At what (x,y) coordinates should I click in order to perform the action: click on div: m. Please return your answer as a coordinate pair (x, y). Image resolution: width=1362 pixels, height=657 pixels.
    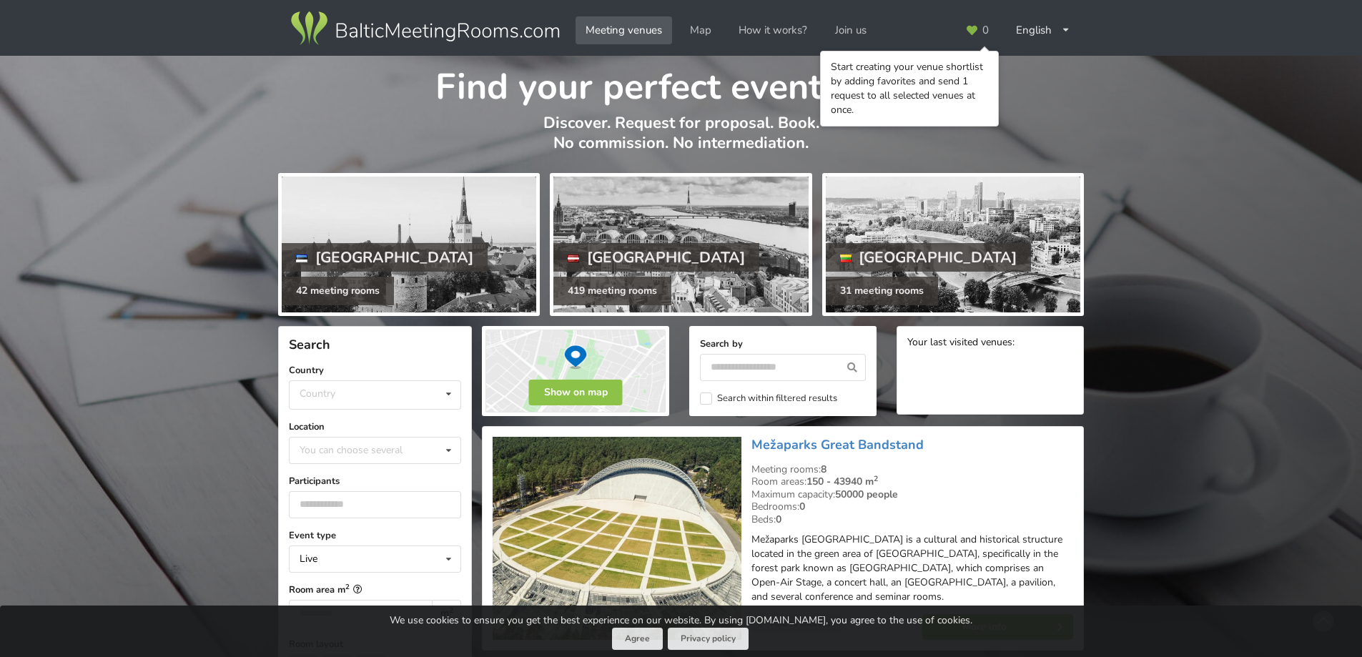
    Looking at the image, I should click on (446, 614).